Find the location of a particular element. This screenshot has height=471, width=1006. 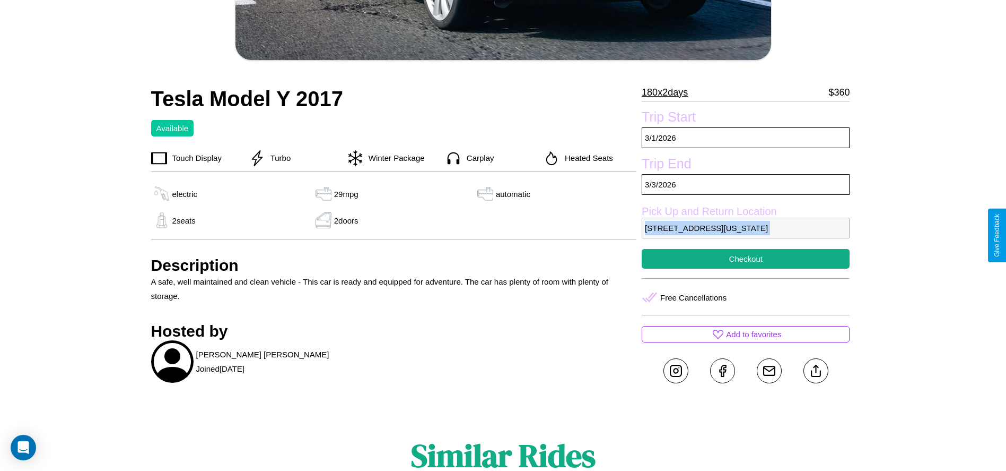

p: Carplay is located at coordinates (478, 158).